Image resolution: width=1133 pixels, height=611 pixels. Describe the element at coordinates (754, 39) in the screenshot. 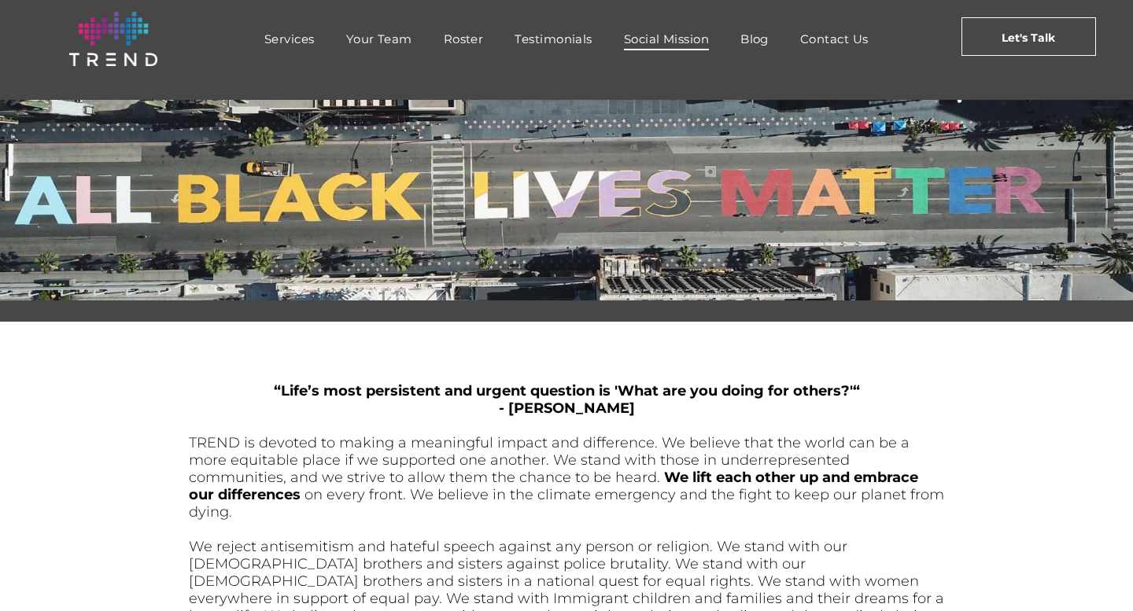

I see `a: Blog` at that location.